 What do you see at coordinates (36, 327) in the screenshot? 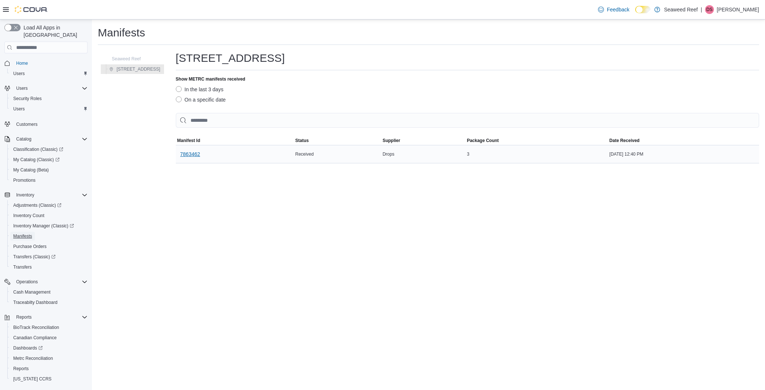
I see `a: BioTrack Reconciliation` at bounding box center [36, 327].